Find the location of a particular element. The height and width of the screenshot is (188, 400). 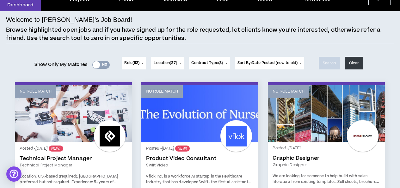

span: 27 is located at coordinates (173, 63).